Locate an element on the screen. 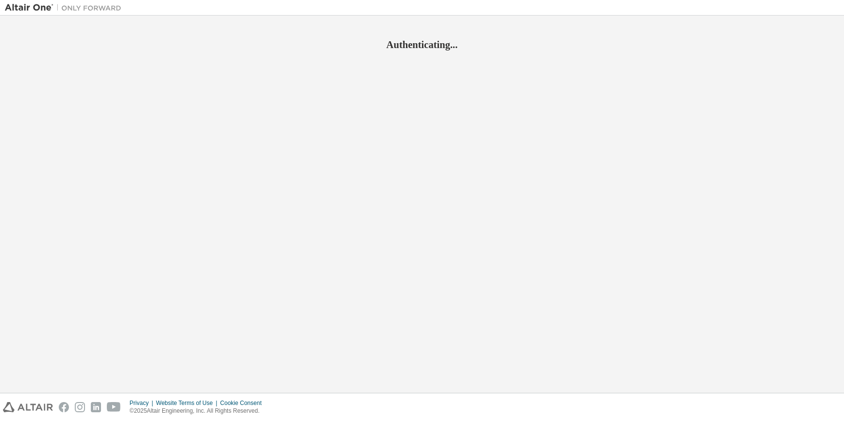 The width and height of the screenshot is (844, 421). img: linkedin.svg is located at coordinates (96, 407).